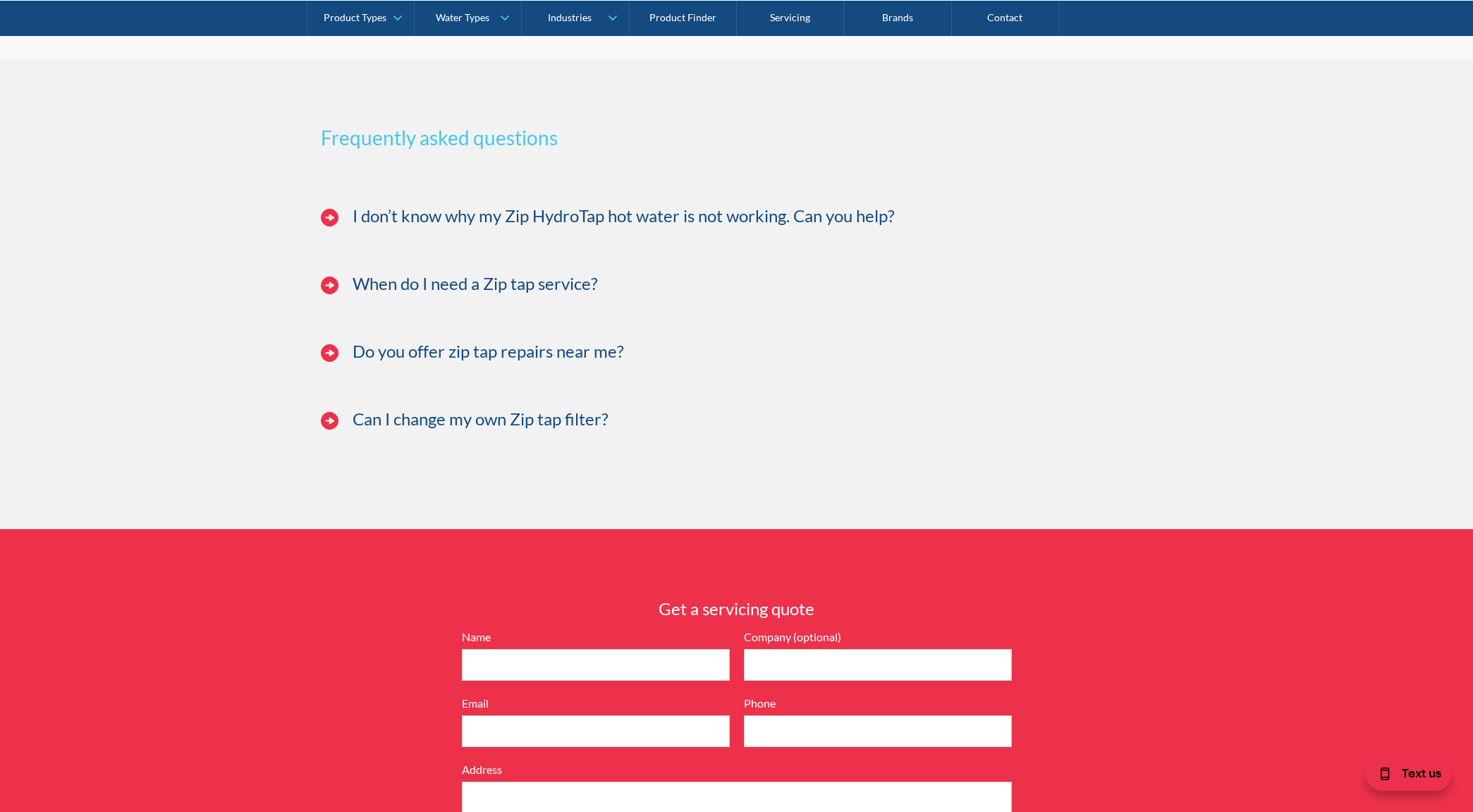 The image size is (1473, 812). What do you see at coordinates (596, 637) in the screenshot?
I see `label: Name` at bounding box center [596, 637].